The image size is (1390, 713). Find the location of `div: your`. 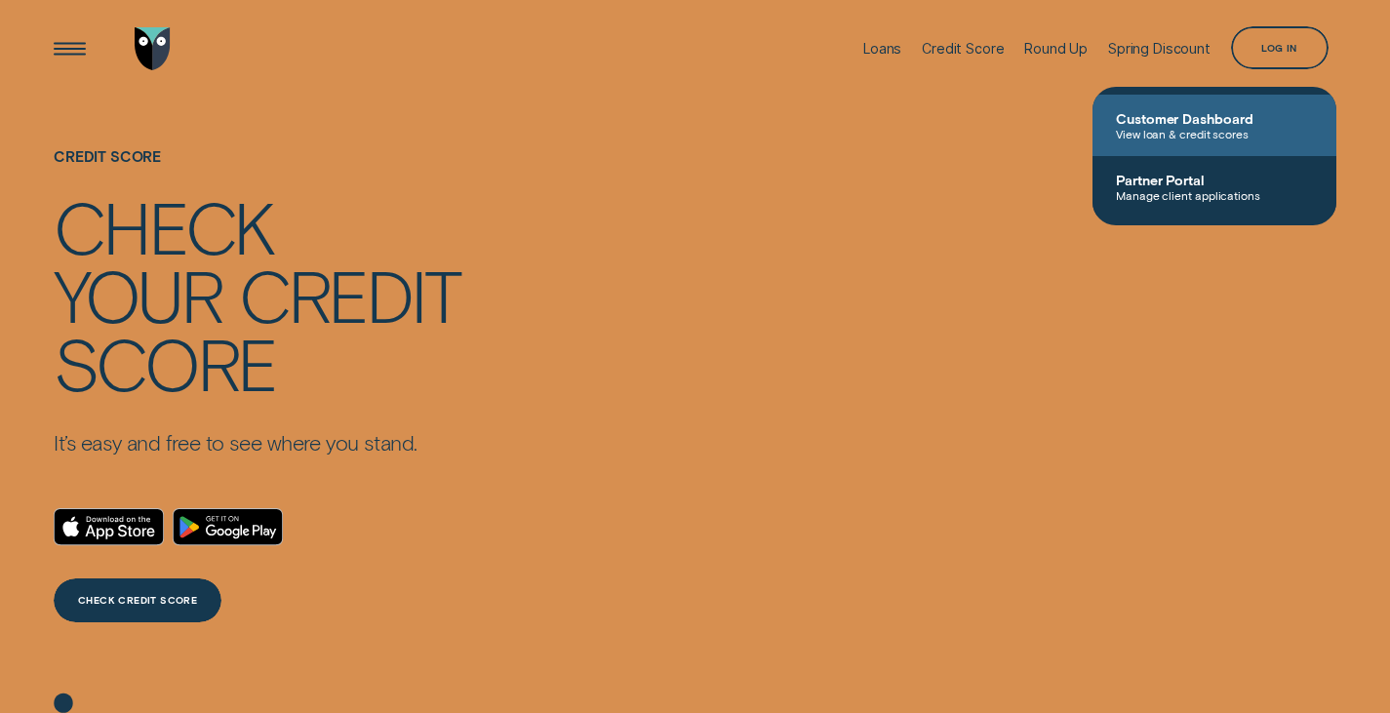

div: your is located at coordinates (138, 295).